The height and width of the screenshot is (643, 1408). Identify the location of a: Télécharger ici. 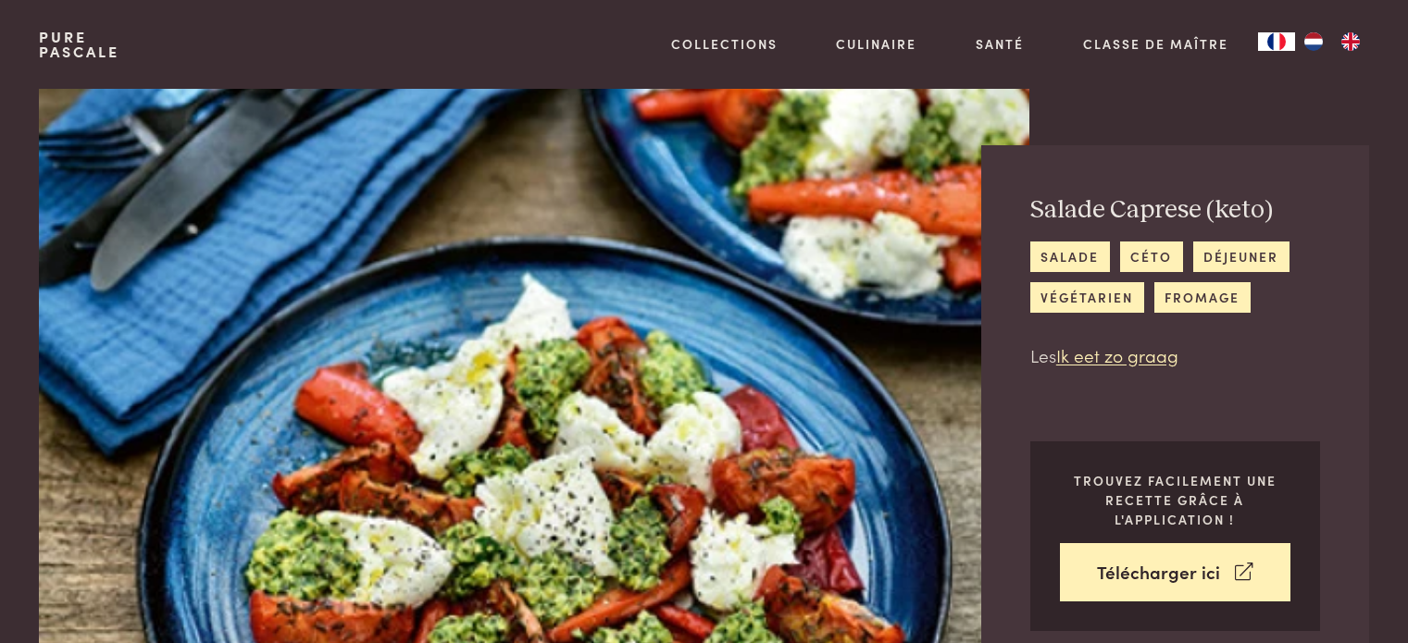
(1175, 572).